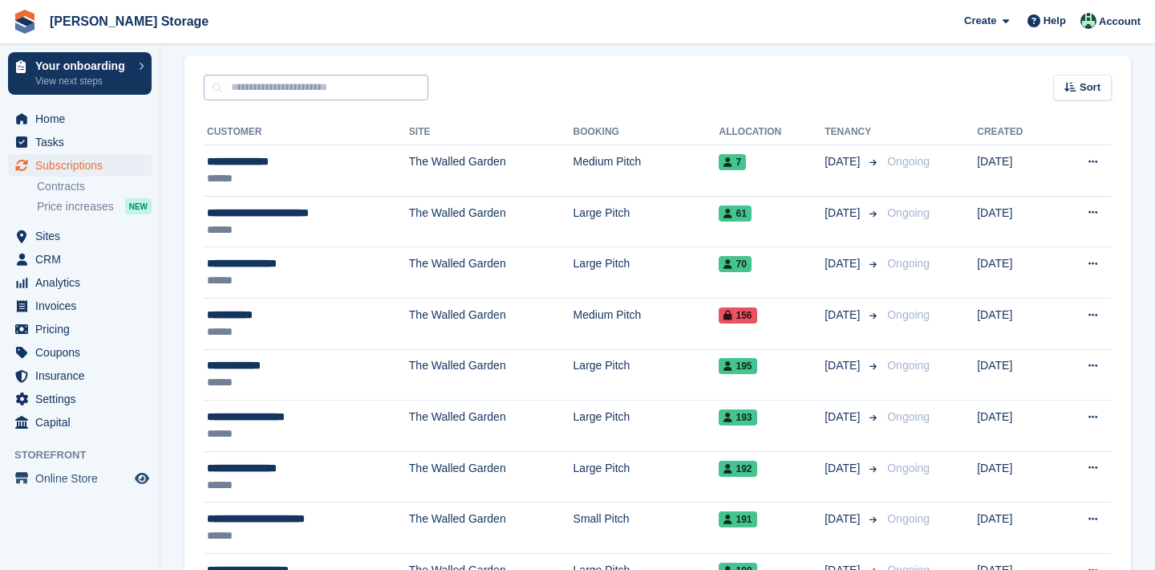 The width and height of the screenshot is (1155, 570). What do you see at coordinates (83, 66) in the screenshot?
I see `p: Your onboarding` at bounding box center [83, 66].